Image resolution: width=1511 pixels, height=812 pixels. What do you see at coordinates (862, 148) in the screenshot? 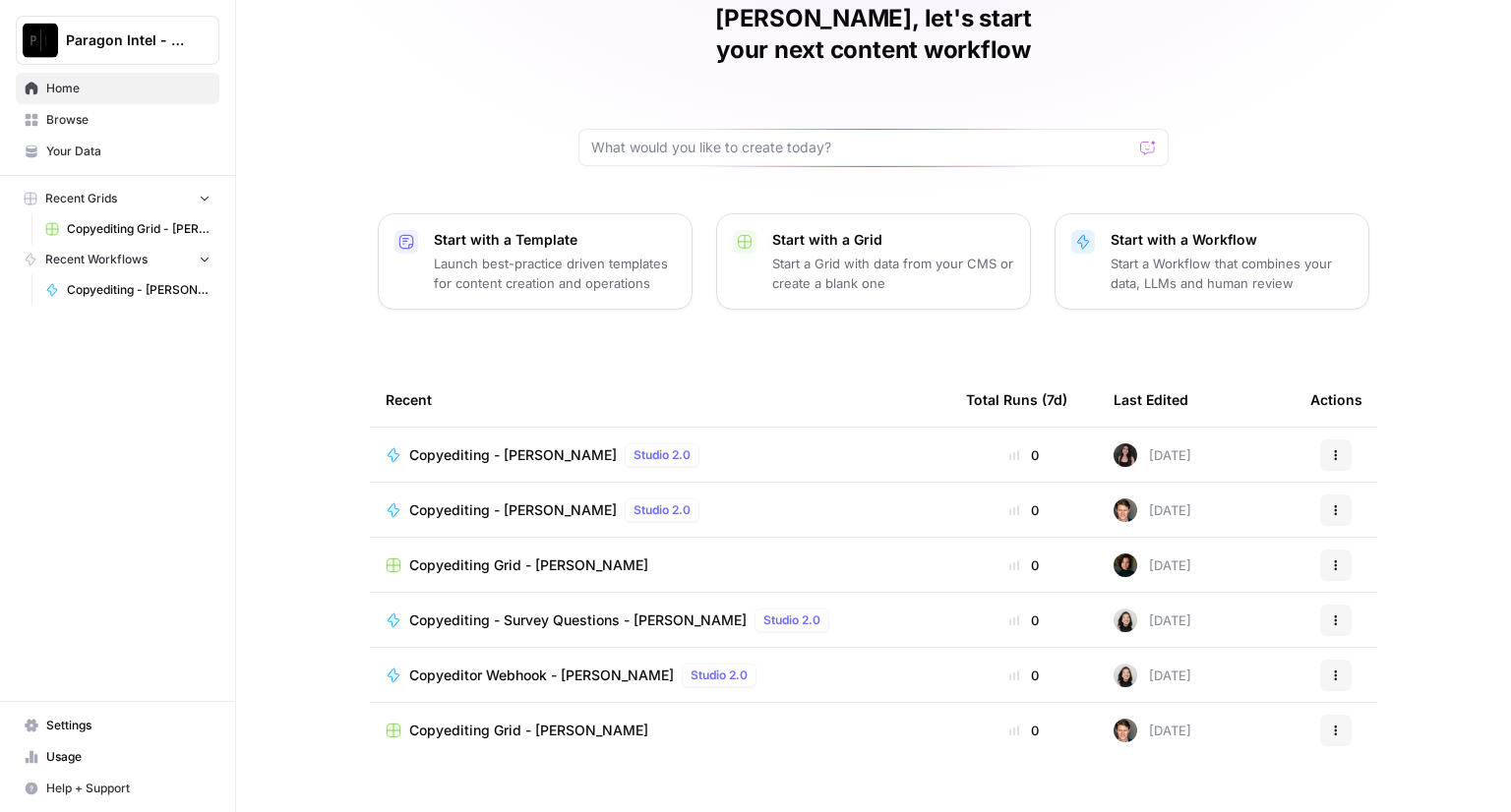
I see `input: What would you like to create today?` at bounding box center [862, 148].